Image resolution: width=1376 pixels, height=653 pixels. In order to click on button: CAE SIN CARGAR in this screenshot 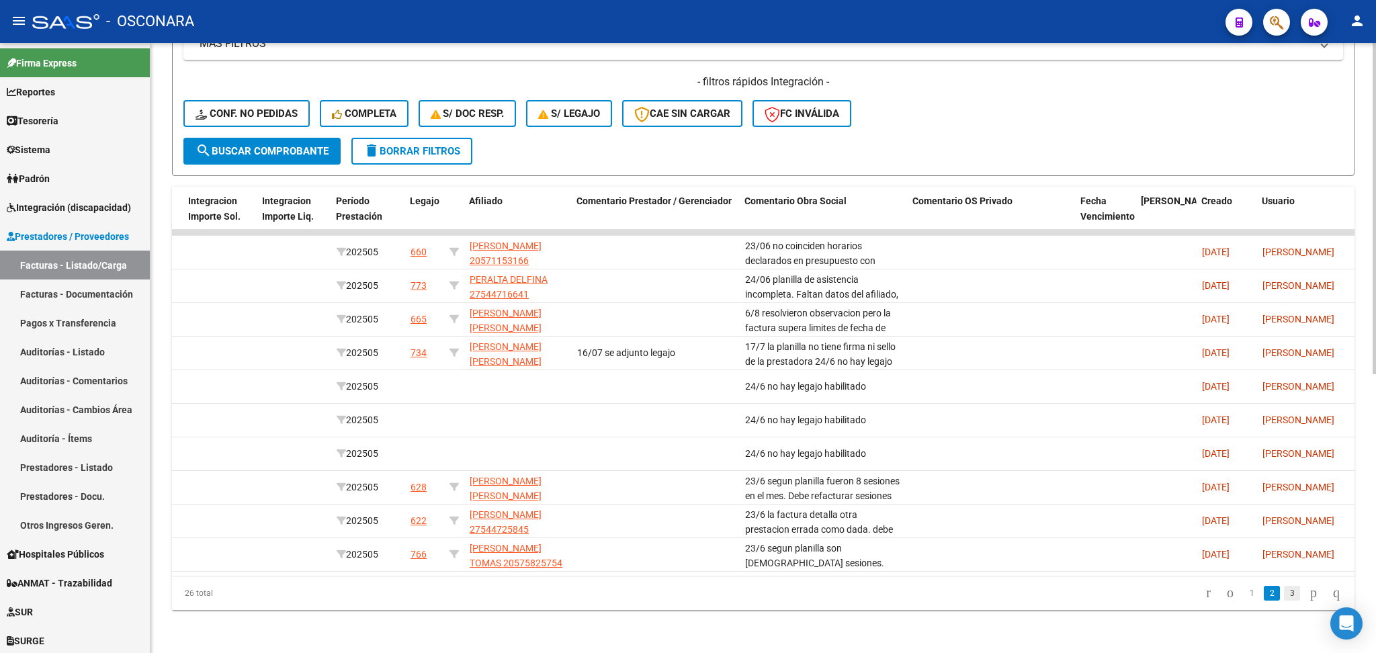, I will do `click(682, 114)`.